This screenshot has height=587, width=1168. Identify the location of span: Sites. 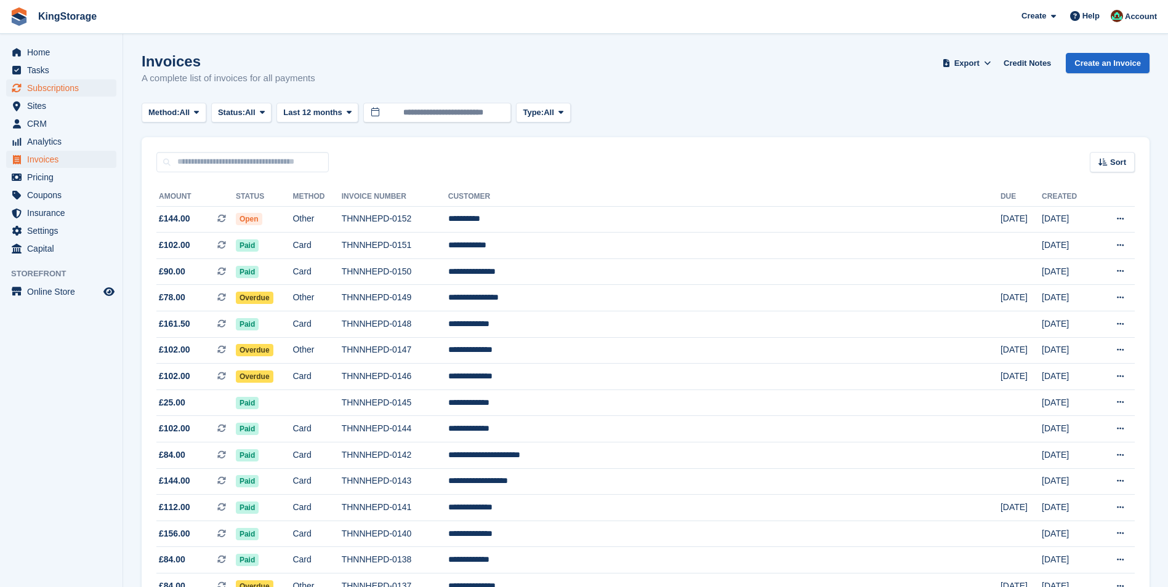
(64, 106).